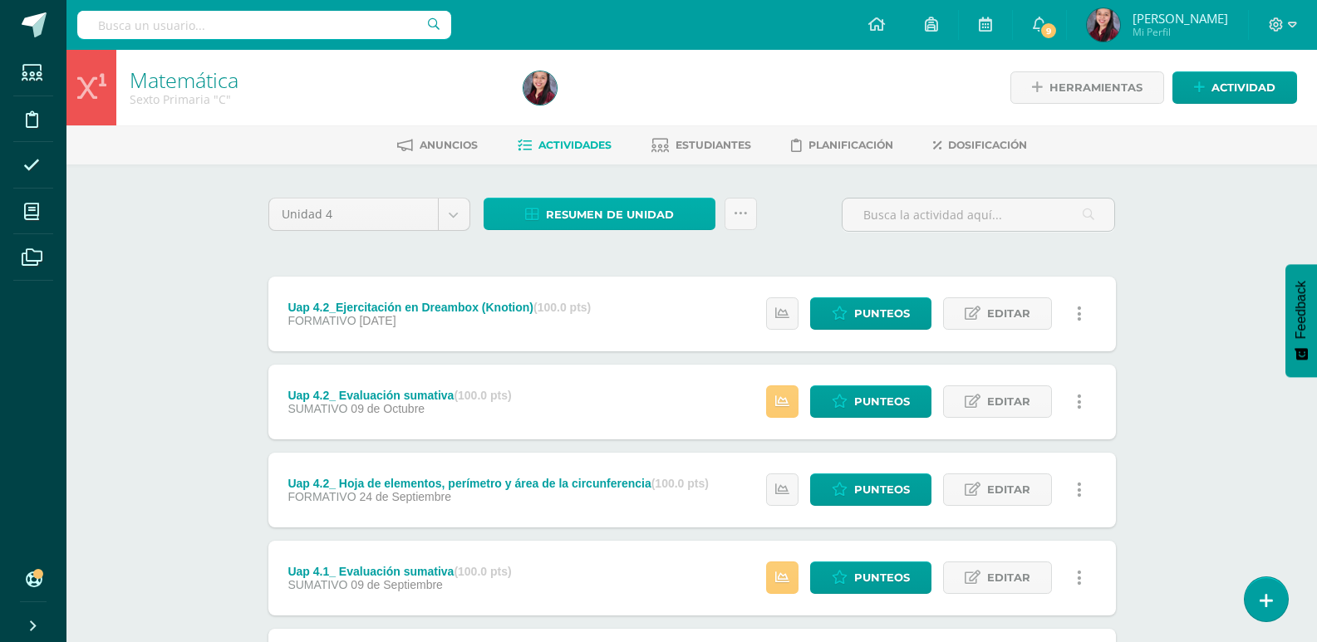 This screenshot has width=1317, height=642. Describe the element at coordinates (599, 214) in the screenshot. I see `a: Resumen de unidad` at that location.